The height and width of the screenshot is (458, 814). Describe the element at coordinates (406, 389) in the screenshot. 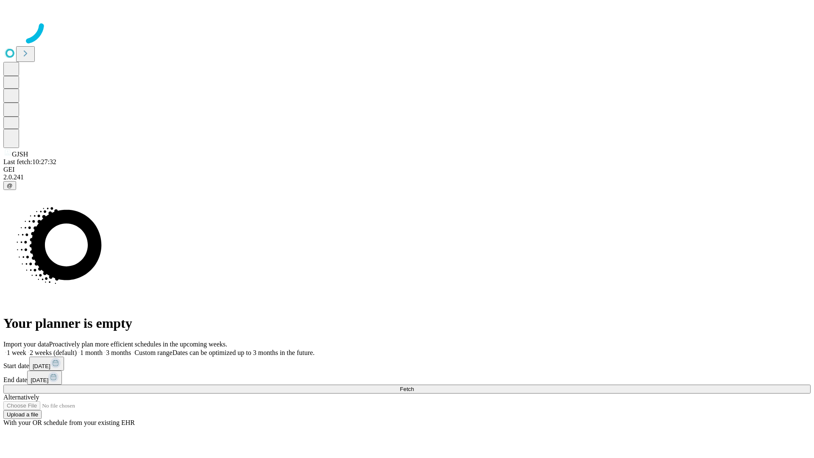

I see `span: Fetch` at that location.